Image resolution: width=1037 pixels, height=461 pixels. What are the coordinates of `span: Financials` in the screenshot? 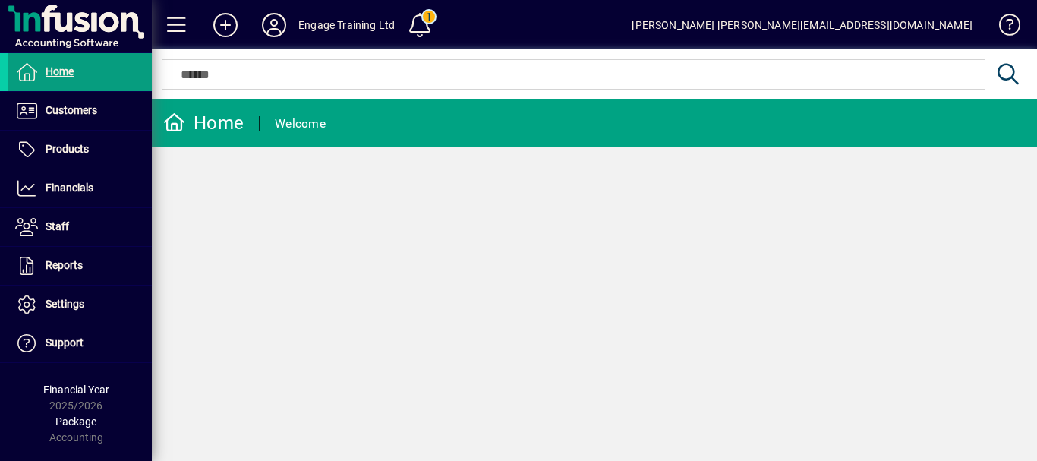 It's located at (69, 187).